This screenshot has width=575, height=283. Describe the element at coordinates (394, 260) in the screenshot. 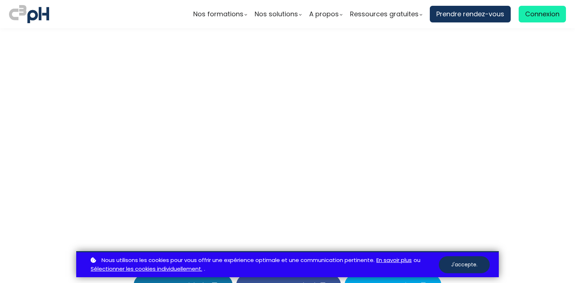

I see `a: En savoir plus` at that location.